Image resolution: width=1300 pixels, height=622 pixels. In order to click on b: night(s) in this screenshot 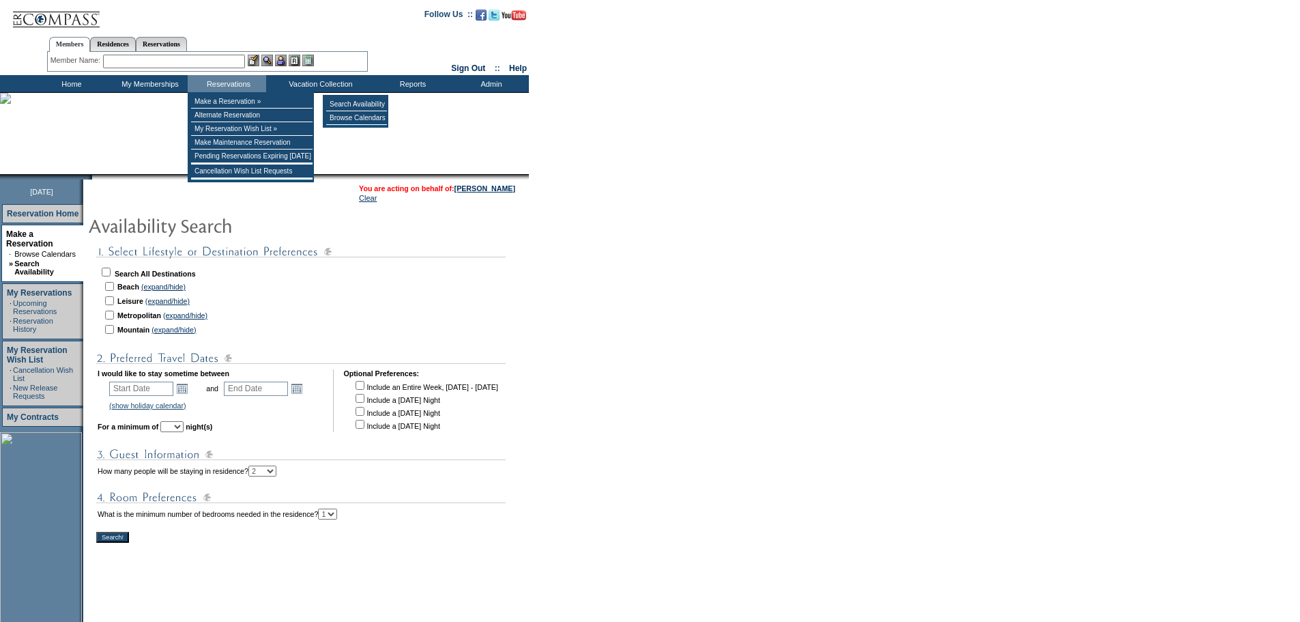, I will do `click(199, 427)`.